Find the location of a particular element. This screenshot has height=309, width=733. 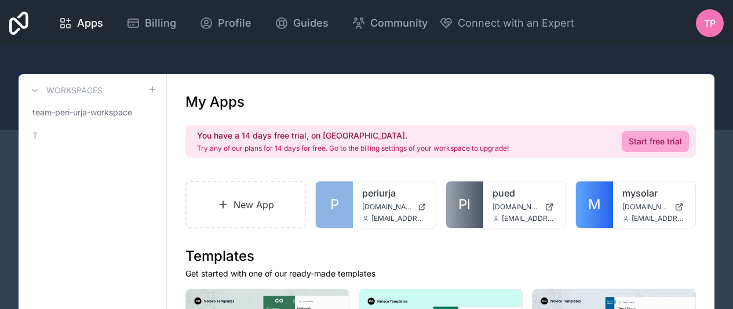

button: Connect with an Expert is located at coordinates (506, 23).